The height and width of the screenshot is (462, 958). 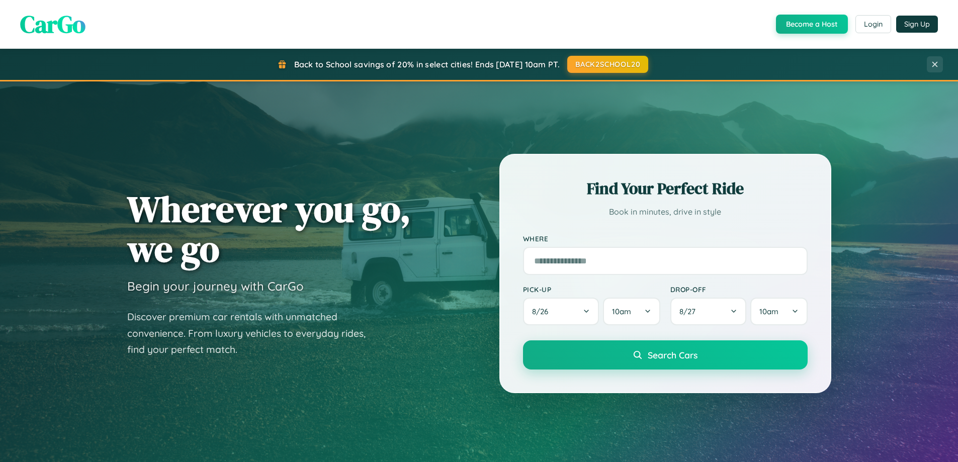 What do you see at coordinates (253, 333) in the screenshot?
I see `p: Discover premium car rentals with unmatched convenience. From luxury vehicles to everyday rides, ...` at bounding box center [253, 333].